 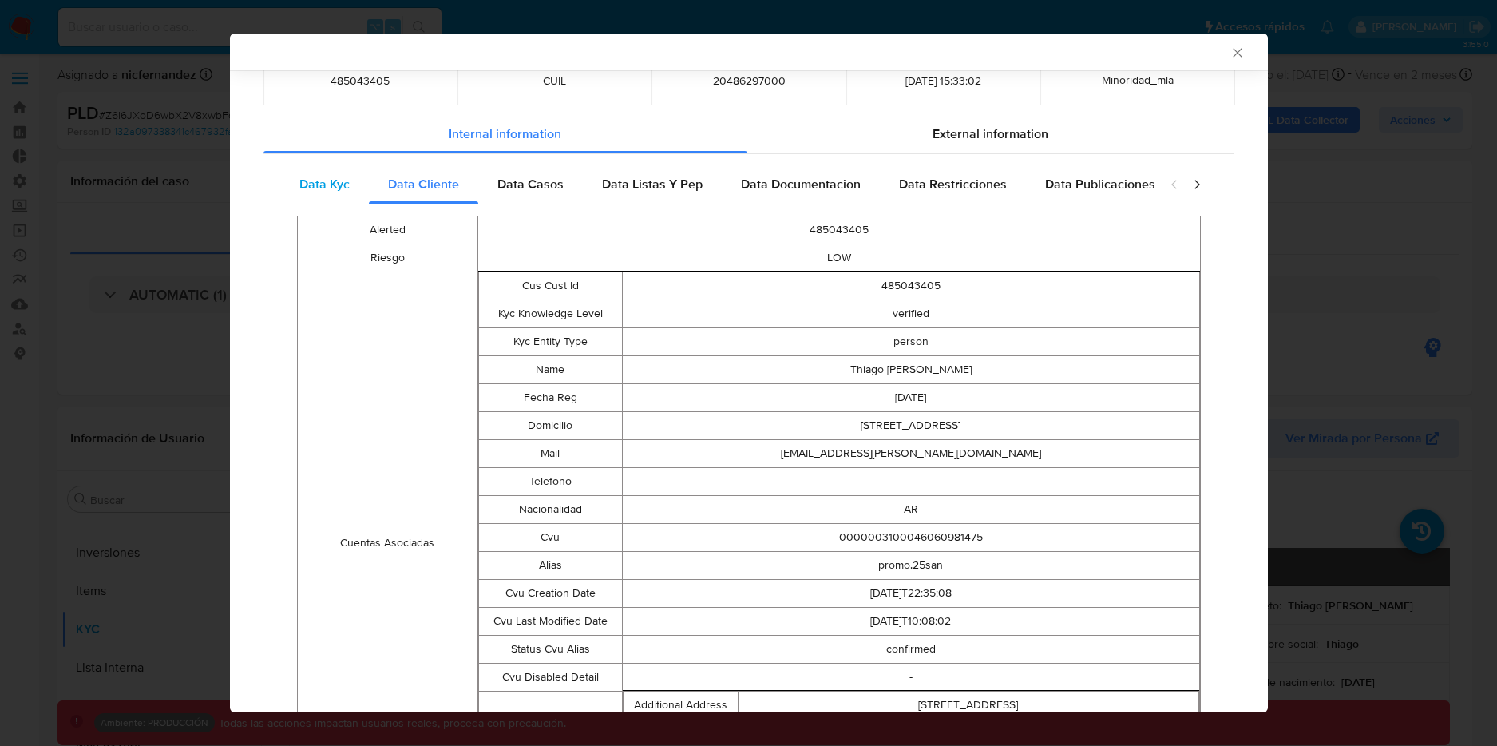 What do you see at coordinates (387, 258) in the screenshot?
I see `td: Riesgo` at bounding box center [387, 258].